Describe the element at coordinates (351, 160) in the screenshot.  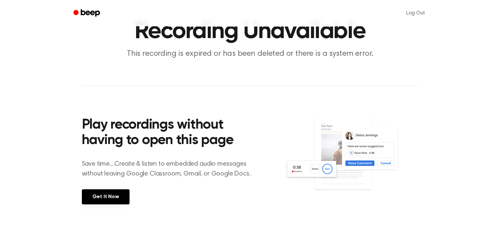
I see `img: Voice Comments on Docs and Recording Widget` at that location.